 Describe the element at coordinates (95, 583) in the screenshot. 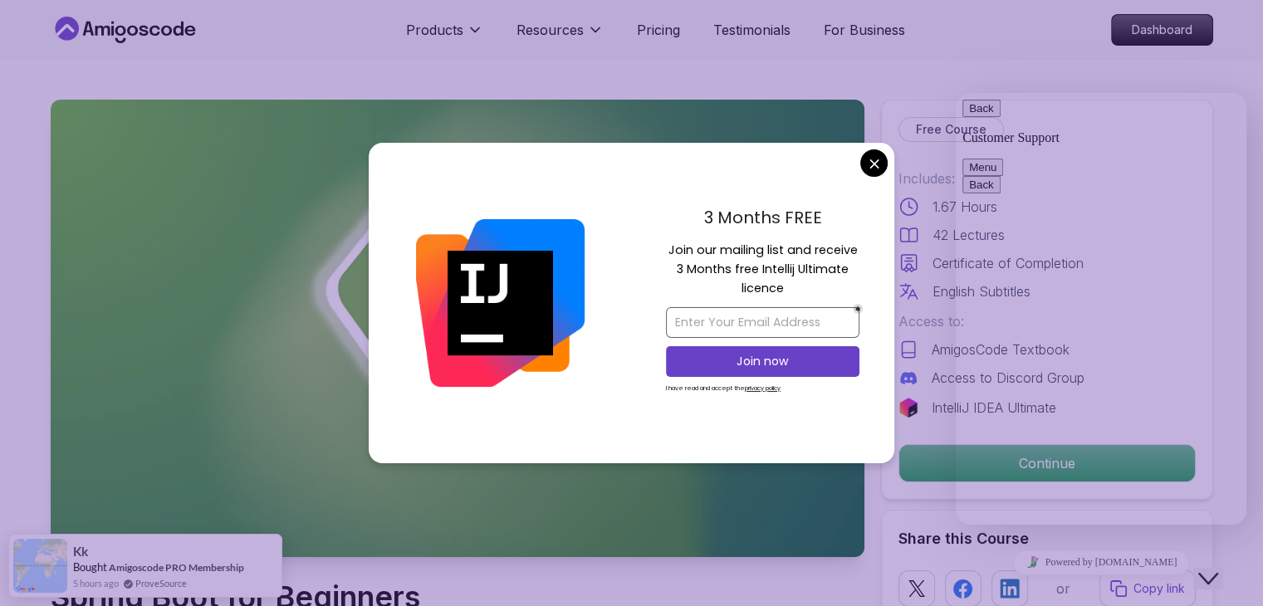

I see `span: 5 hours ago` at that location.